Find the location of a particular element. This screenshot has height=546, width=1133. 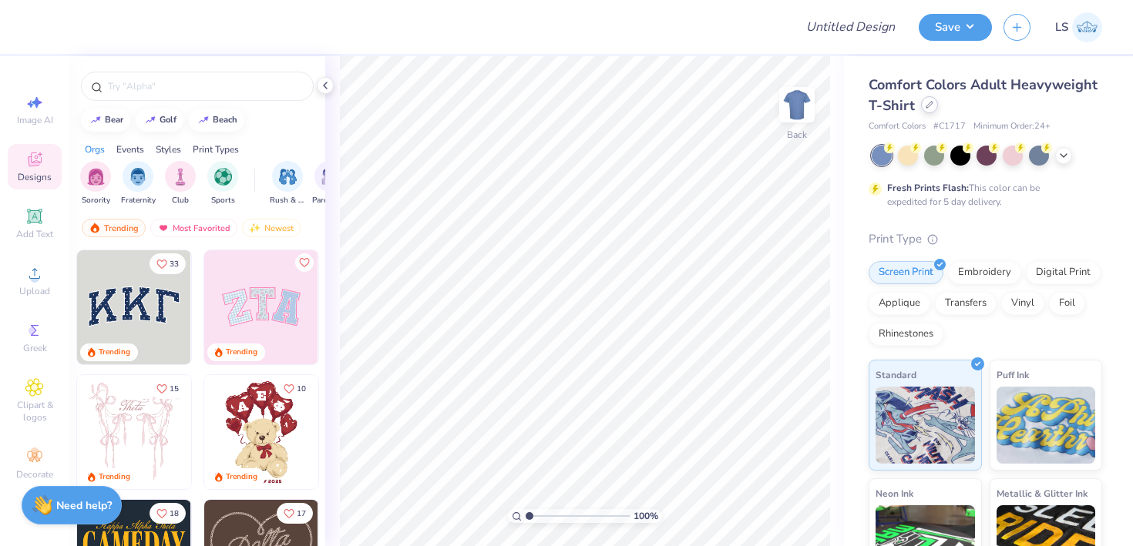

div: Transfers is located at coordinates (966, 304).